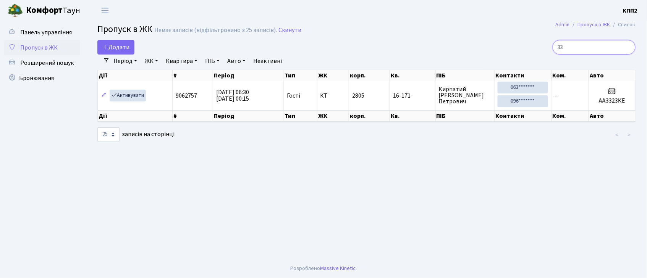  Describe the element at coordinates (46, 32) in the screenshot. I see `span: Панель управління` at that location.